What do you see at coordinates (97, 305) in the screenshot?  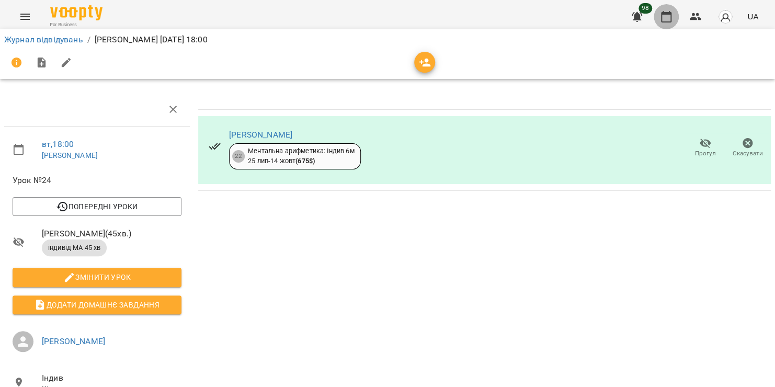 I see `span: Додати домашнє завдання` at bounding box center [97, 305].